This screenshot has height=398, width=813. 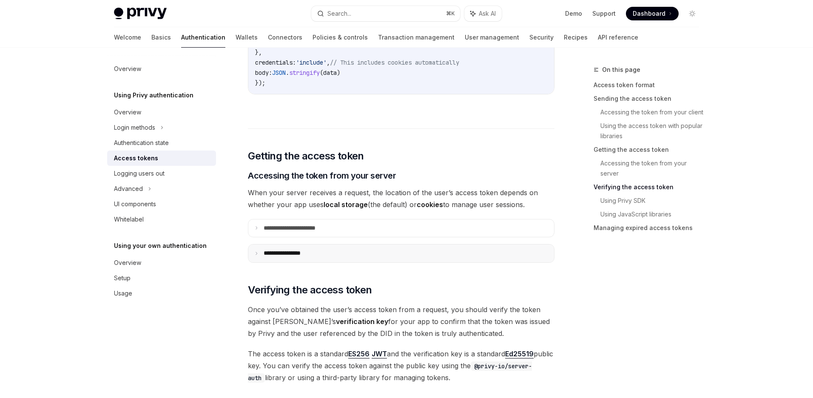 What do you see at coordinates (129, 219) in the screenshot?
I see `div: Whitelabel` at bounding box center [129, 219].